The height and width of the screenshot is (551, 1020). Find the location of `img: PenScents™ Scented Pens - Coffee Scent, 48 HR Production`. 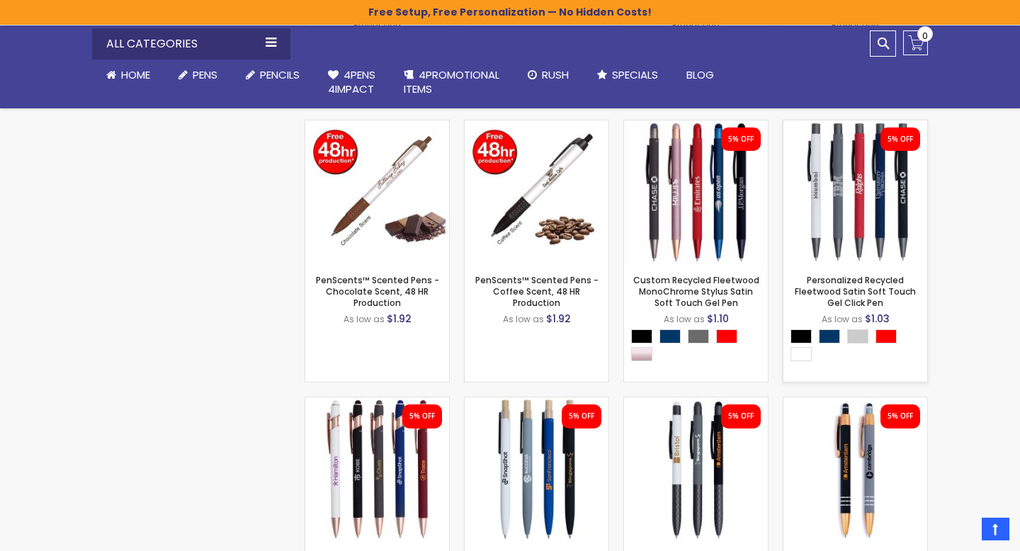

img: PenScents™ Scented Pens - Coffee Scent, 48 HR Production is located at coordinates (536, 192).